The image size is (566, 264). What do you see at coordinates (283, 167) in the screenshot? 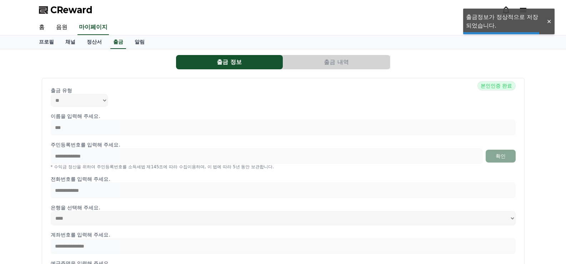
I see `p: * 수익금 정산을 위하여 주민등록번호를 소득세법 제145조에 따라 수집이용하며, 이 법에 따라 5년 동안 보관합니다.` at bounding box center [283, 167].